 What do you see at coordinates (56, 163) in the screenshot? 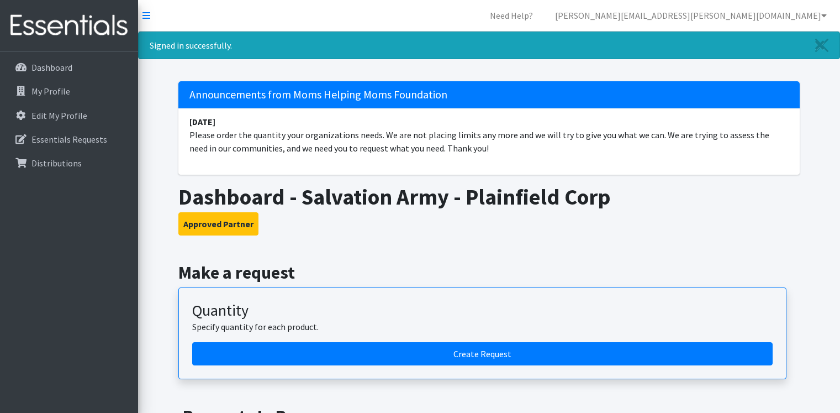
I see `p: Distributions` at bounding box center [56, 163].